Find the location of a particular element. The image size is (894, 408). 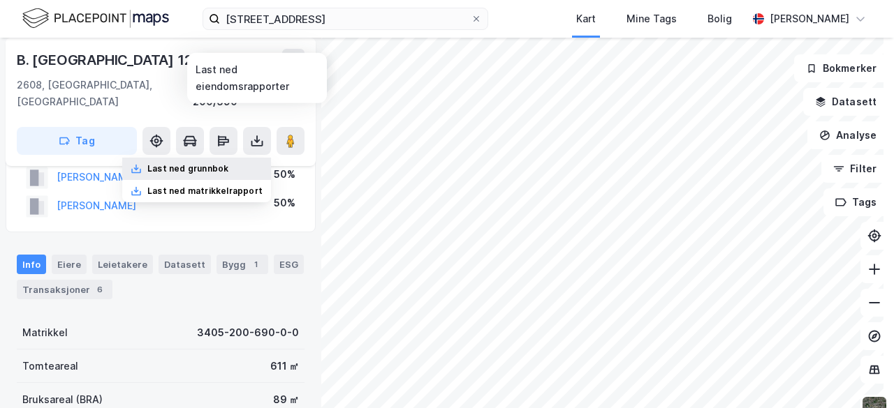

div: 89 ㎡ is located at coordinates (286, 400).